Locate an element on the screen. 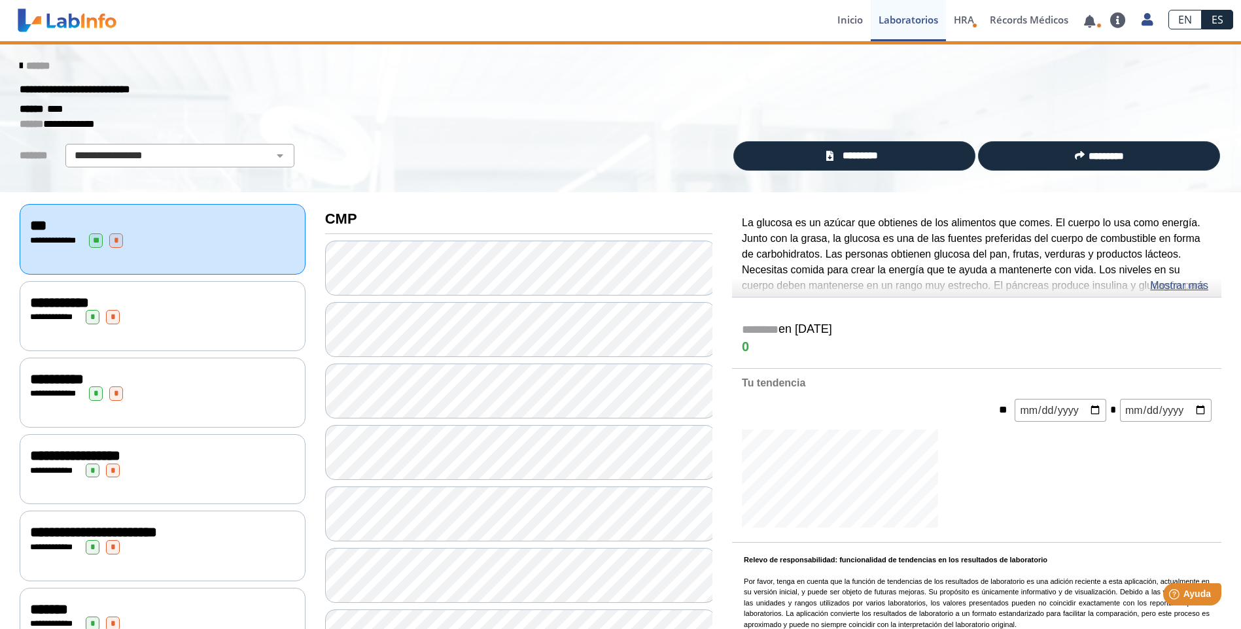 This screenshot has height=629, width=1241. b: CMP is located at coordinates (341, 218).